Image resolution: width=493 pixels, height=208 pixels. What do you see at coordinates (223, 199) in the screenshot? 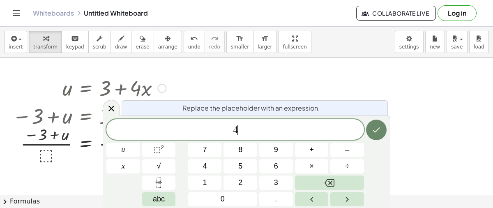
I see `span: 0` at bounding box center [223, 199].